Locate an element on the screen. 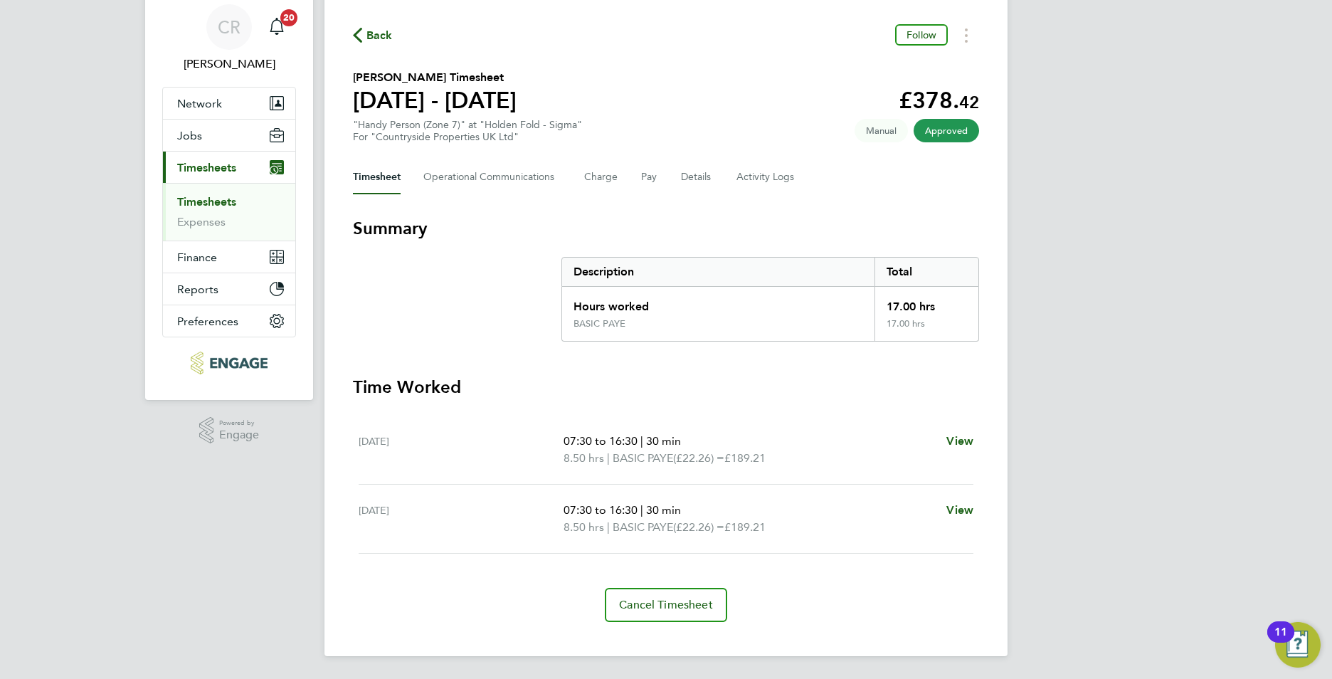 This screenshot has height=679, width=1332. button: Charge is located at coordinates (601, 177).